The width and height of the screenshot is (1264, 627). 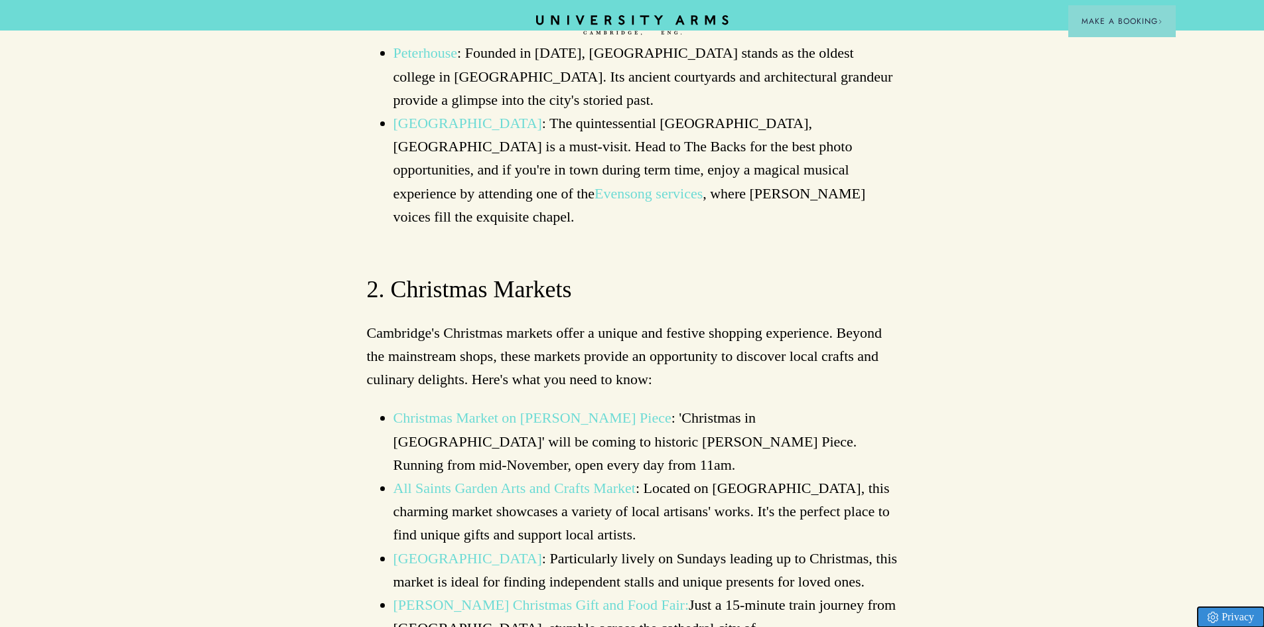 I want to click on span: Make a Booking, so click(x=1122, y=21).